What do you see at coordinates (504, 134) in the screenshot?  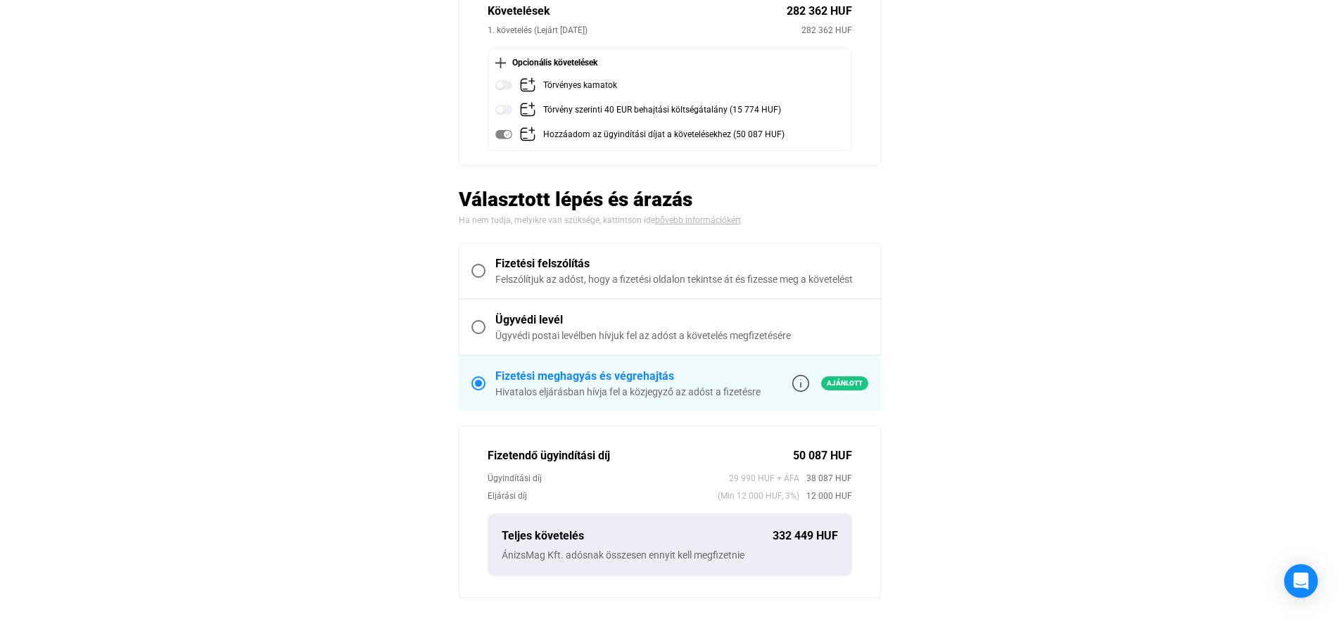 I see `img: toggle-on-disabled` at bounding box center [504, 134].